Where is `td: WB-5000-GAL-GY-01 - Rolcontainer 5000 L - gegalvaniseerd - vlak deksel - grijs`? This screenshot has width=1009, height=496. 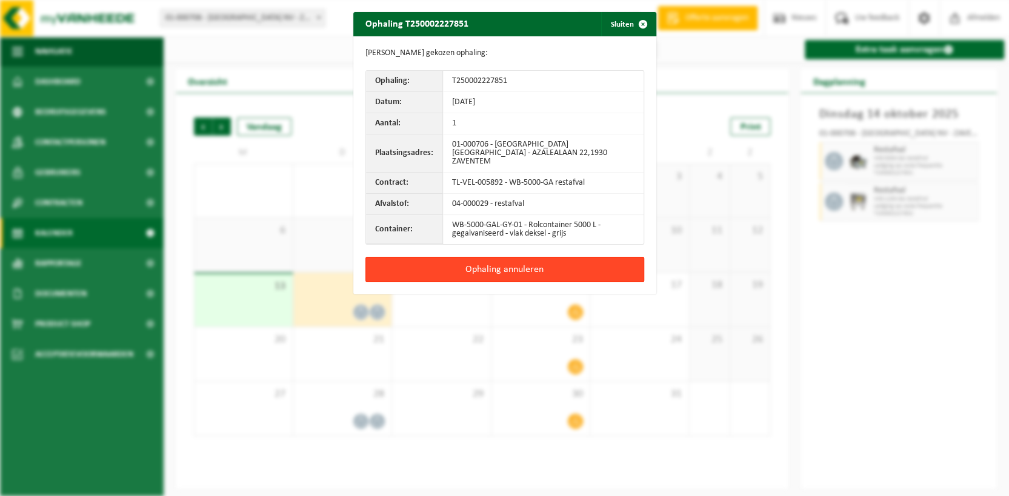
td: WB-5000-GAL-GY-01 - Rolcontainer 5000 L - gegalvaniseerd - vlak deksel - grijs is located at coordinates (543, 230).